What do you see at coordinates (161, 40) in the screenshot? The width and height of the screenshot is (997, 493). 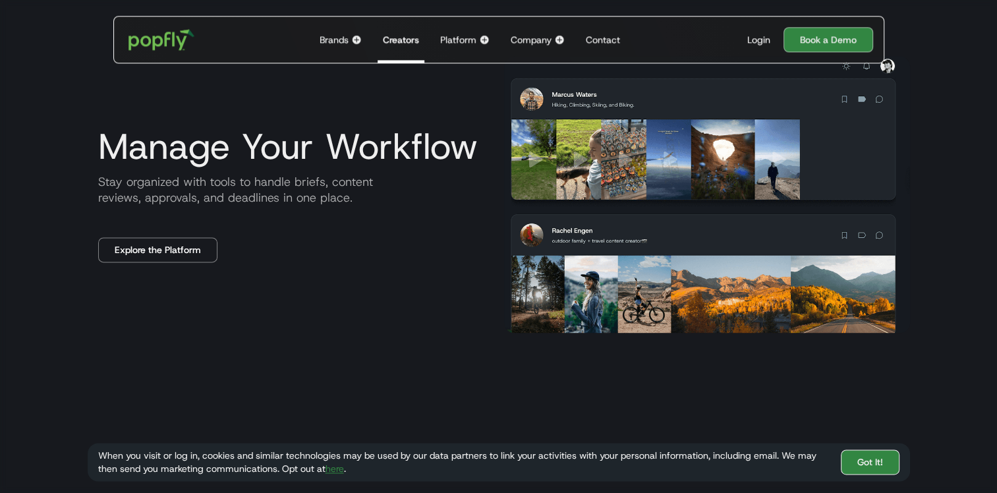 I see `a: home` at bounding box center [161, 40].